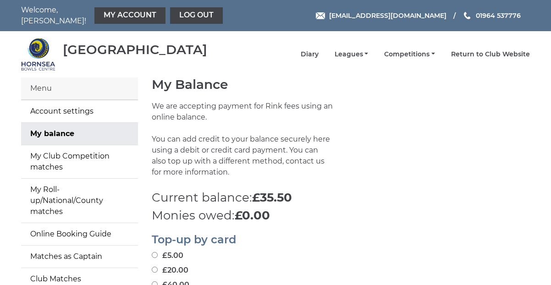  Describe the element at coordinates (38, 54) in the screenshot. I see `img: Hornsea Bowls Centre` at that location.